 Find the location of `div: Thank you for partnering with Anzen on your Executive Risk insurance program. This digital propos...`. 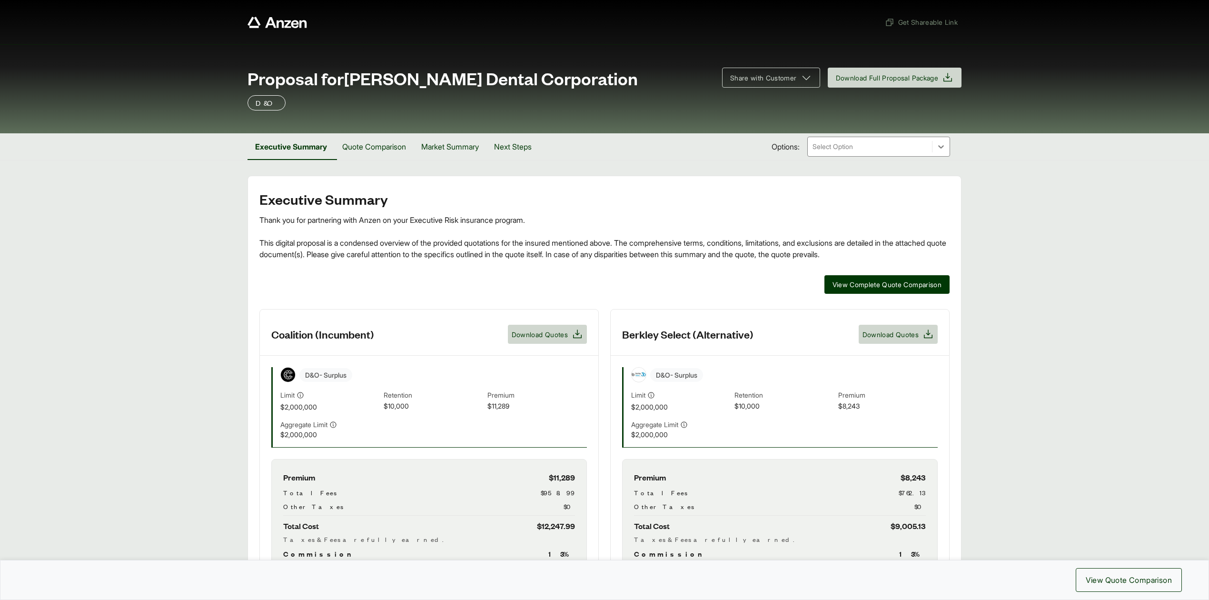

div: Thank you for partnering with Anzen on your Executive Risk insurance program. This digital propos... is located at coordinates (604, 237).